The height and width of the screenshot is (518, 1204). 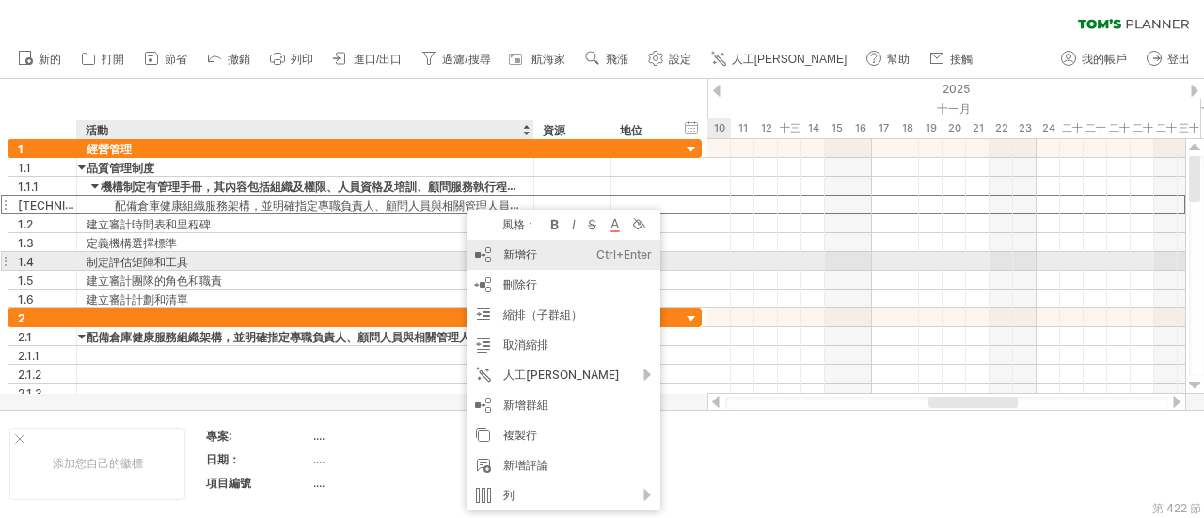 What do you see at coordinates (720, 128) in the screenshot?
I see `font: 10` at bounding box center [720, 128].